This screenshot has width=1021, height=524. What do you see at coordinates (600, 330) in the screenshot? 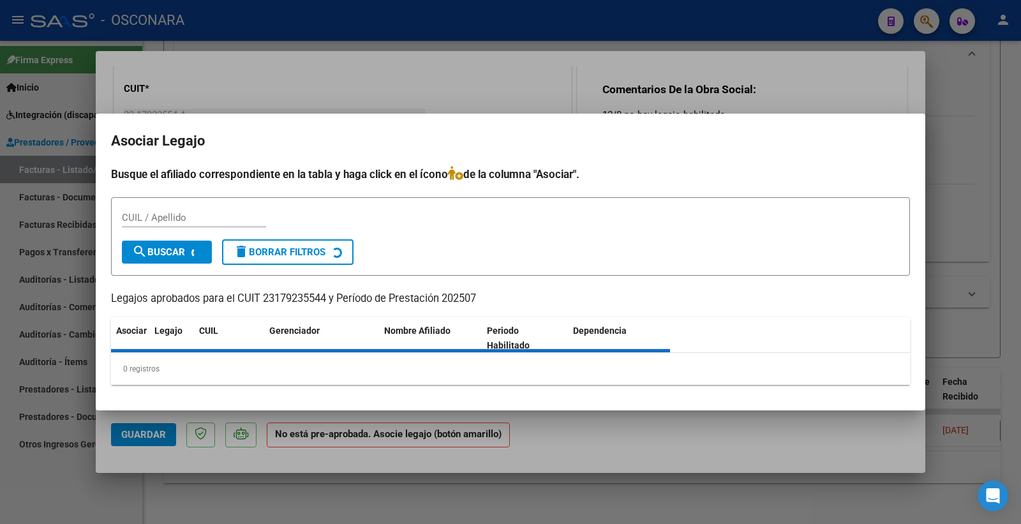
I see `span: Dependencia` at bounding box center [600, 330].